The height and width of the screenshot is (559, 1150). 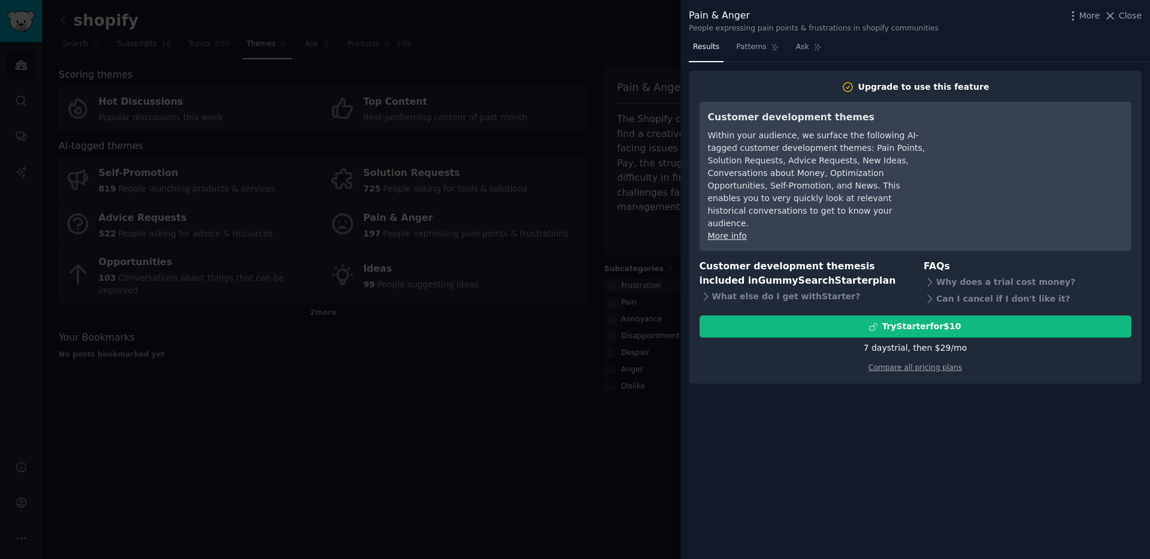 I want to click on button: TryStarterfor$10, so click(x=915, y=326).